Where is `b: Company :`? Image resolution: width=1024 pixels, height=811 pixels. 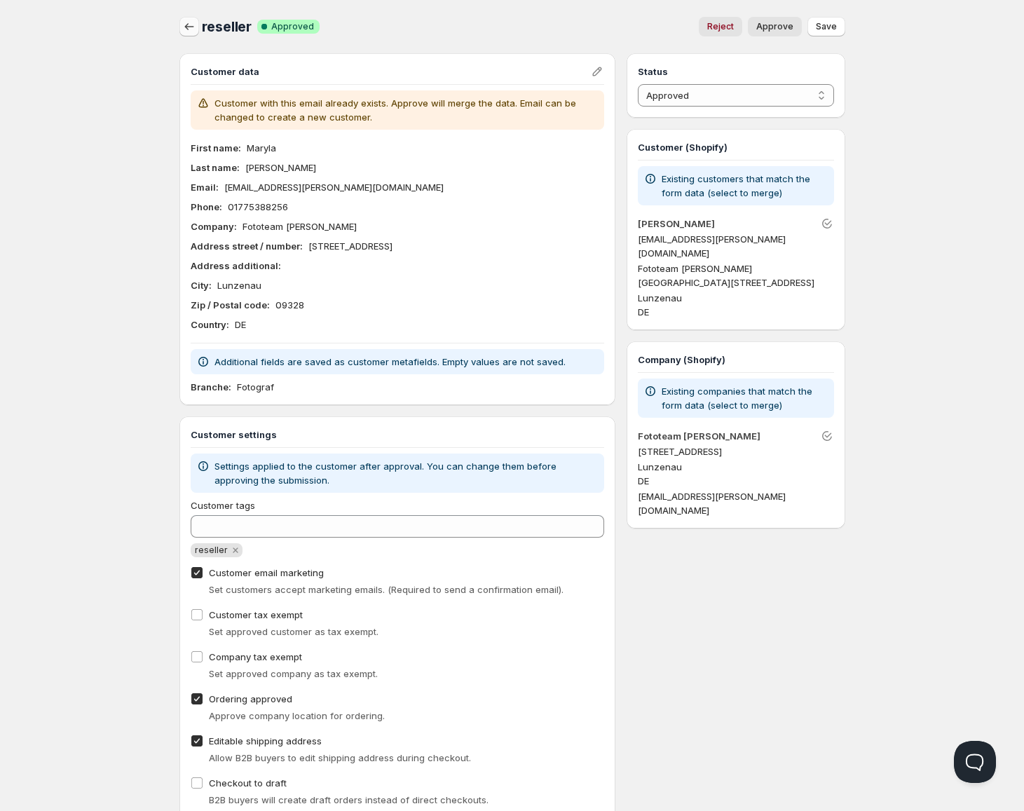 b: Company : is located at coordinates (214, 226).